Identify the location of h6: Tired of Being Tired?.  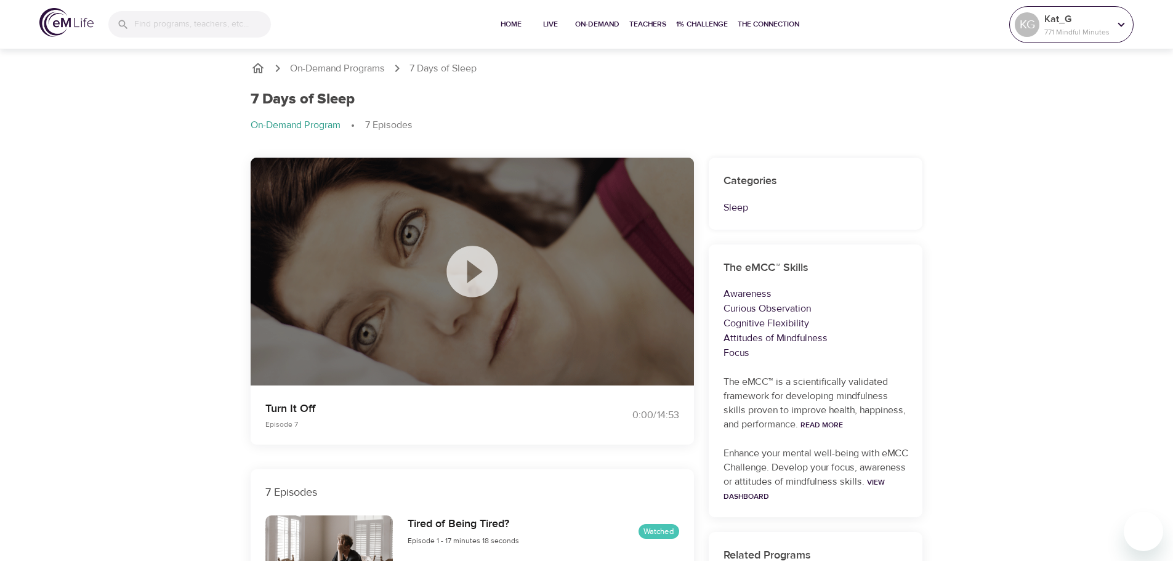
(463, 524).